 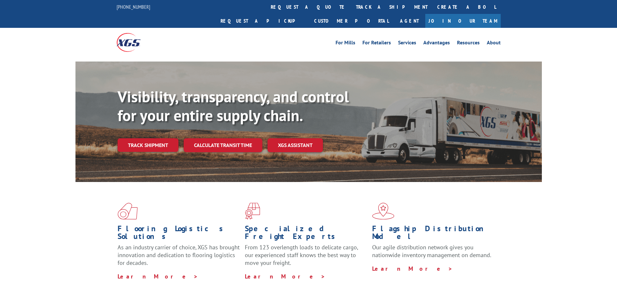 I want to click on img: xgs-icon-focused-on-flooring-red, so click(x=252, y=211).